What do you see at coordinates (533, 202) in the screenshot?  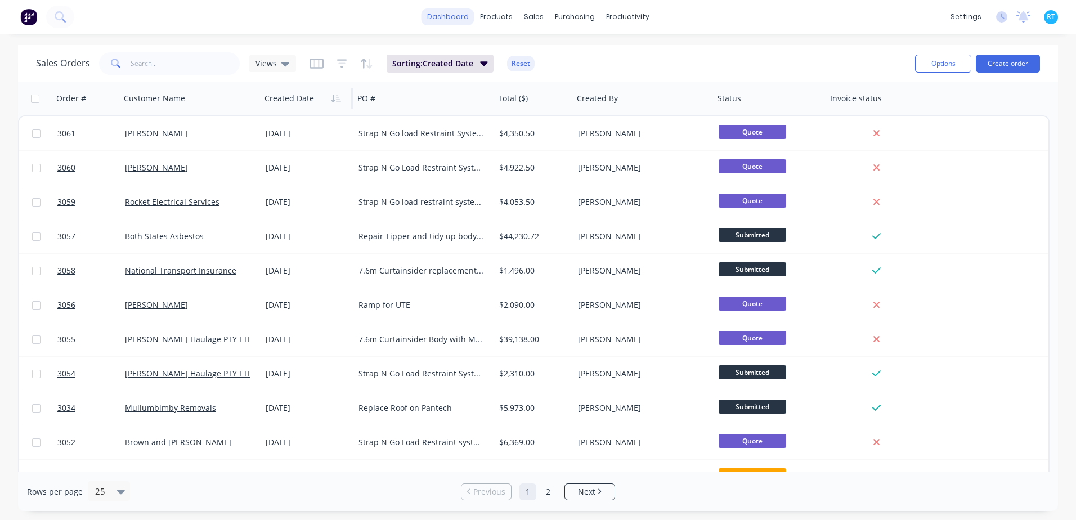 I see `div: $4,053.50` at bounding box center [533, 202].